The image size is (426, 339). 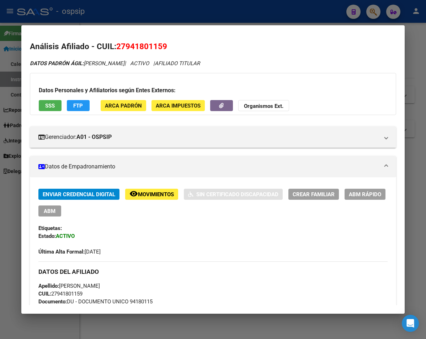 What do you see at coordinates (123, 105) in the screenshot?
I see `button: ARCA Padrón` at bounding box center [123, 105].